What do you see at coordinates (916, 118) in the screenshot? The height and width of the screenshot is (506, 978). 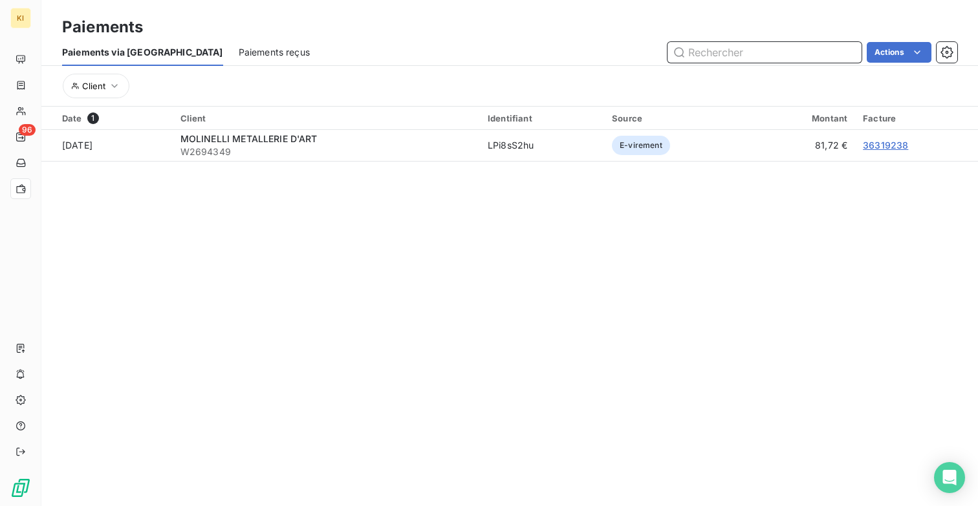 I see `div: Facture` at bounding box center [916, 118].